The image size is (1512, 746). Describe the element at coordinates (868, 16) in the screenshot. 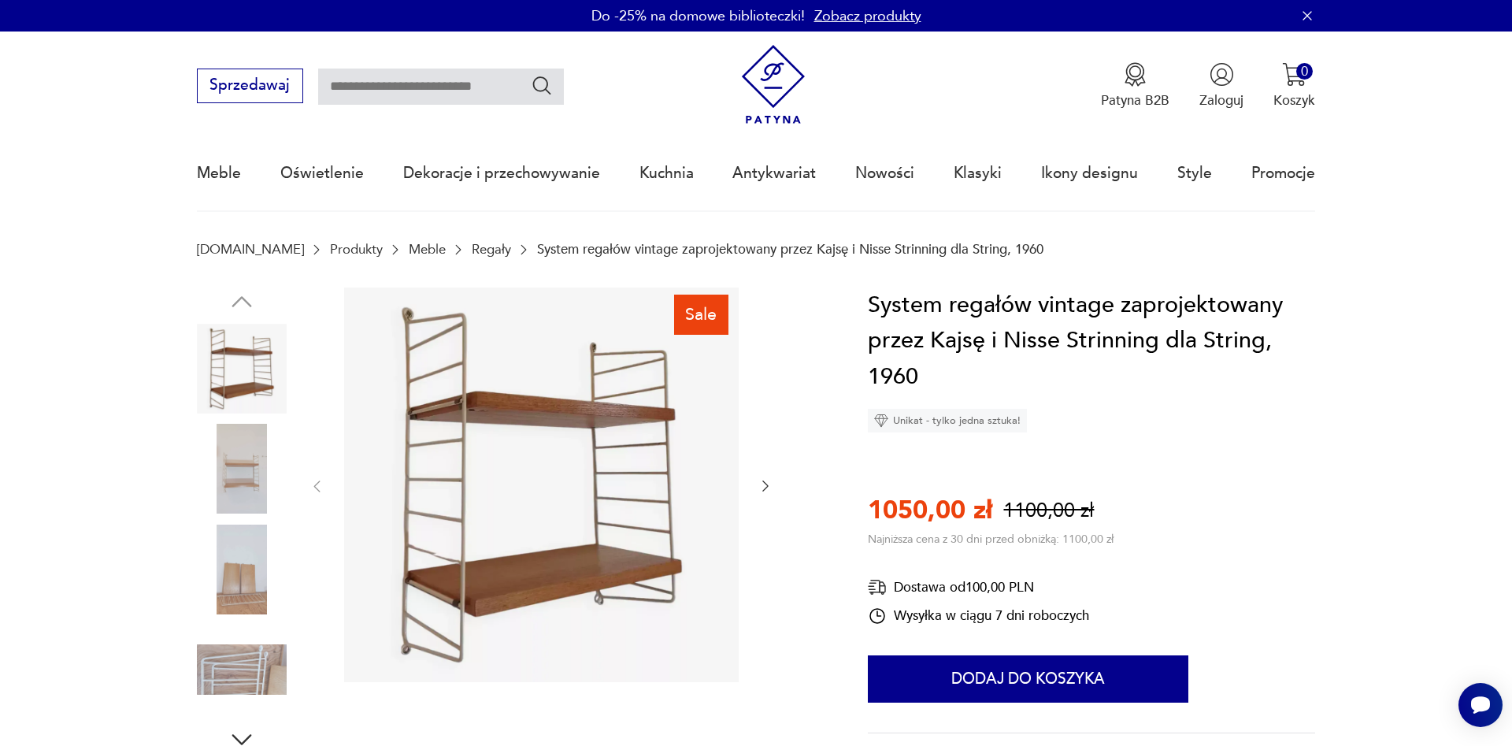

I see `a: Zobacz produkty` at that location.